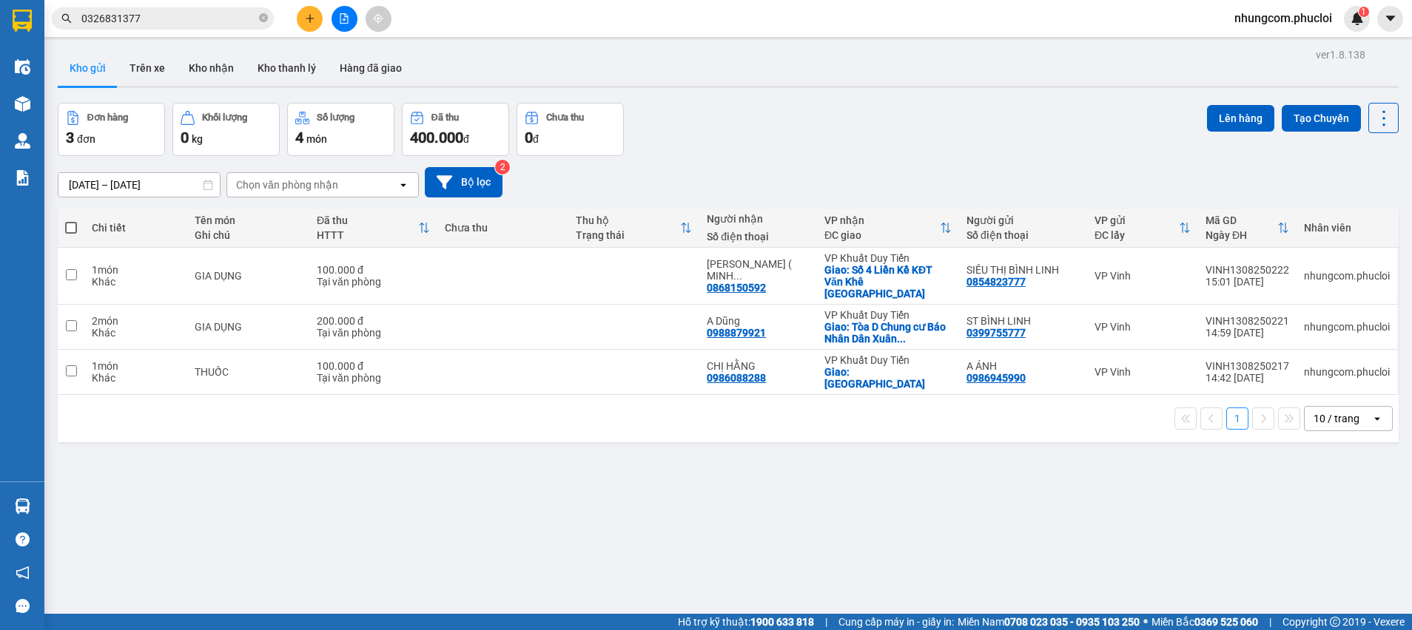 This screenshot has width=1412, height=630. Describe the element at coordinates (22, 573) in the screenshot. I see `span: notification` at that location.